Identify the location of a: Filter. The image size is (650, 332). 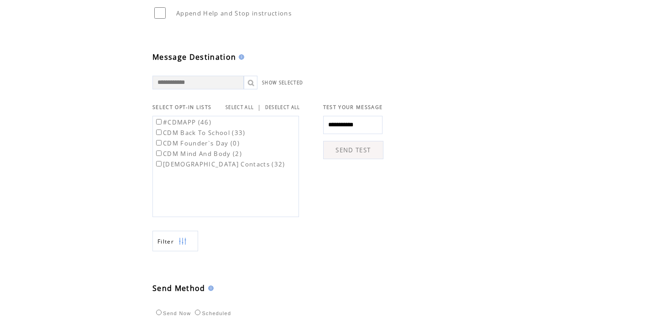
(175, 241).